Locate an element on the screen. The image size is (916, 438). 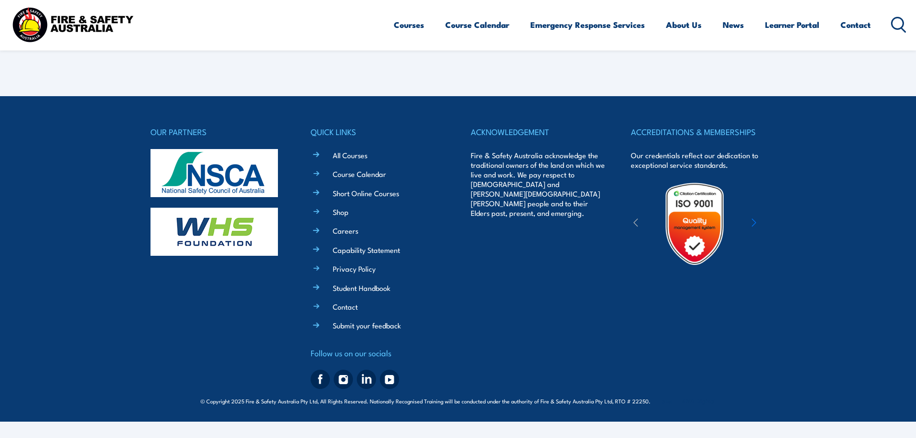
a: KND Digital is located at coordinates (699, 401).